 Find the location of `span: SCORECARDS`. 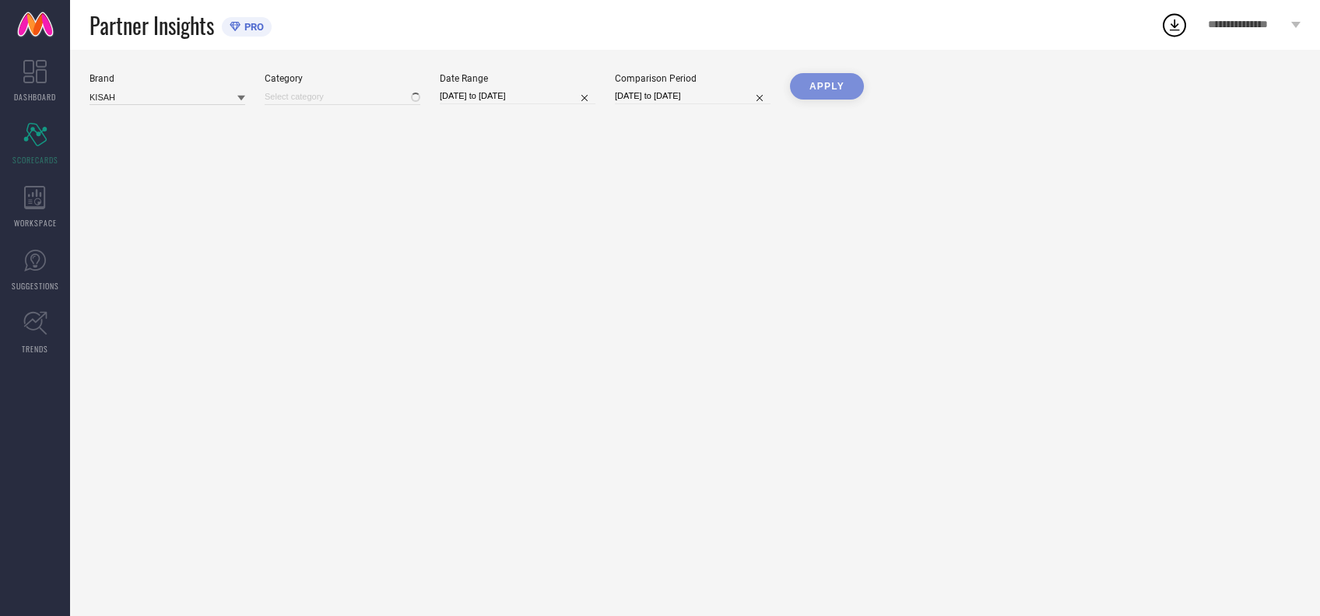

span: SCORECARDS is located at coordinates (35, 159).